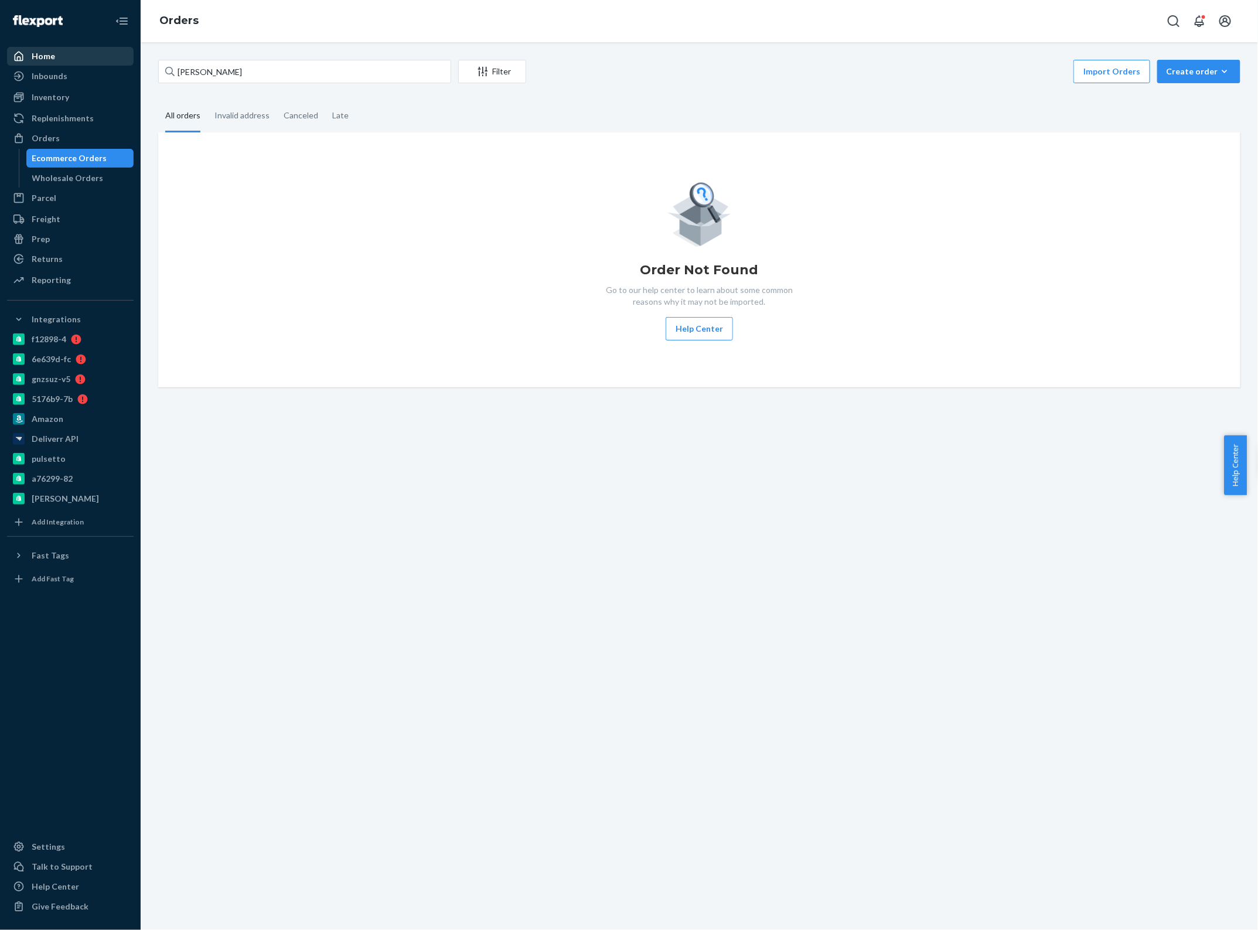 The height and width of the screenshot is (930, 1258). What do you see at coordinates (70, 555) in the screenshot?
I see `button: Fast Tags` at bounding box center [70, 555].